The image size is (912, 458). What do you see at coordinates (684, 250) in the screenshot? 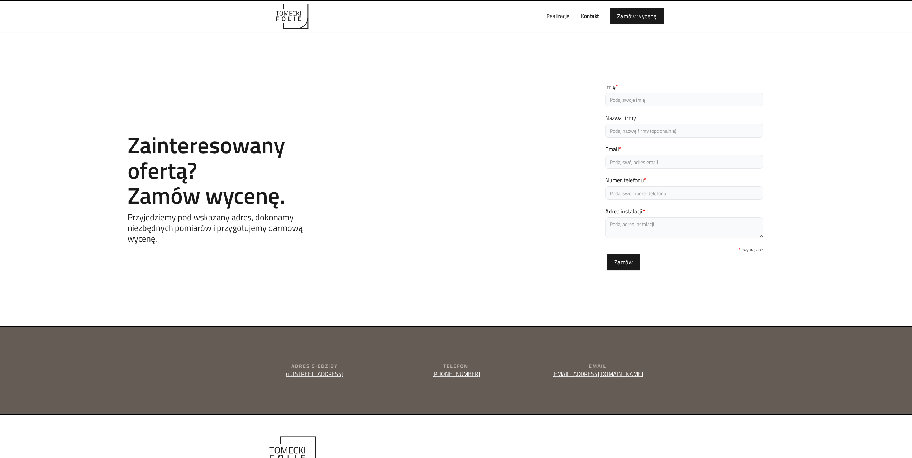
I see `div: - wymagane` at bounding box center [684, 250].